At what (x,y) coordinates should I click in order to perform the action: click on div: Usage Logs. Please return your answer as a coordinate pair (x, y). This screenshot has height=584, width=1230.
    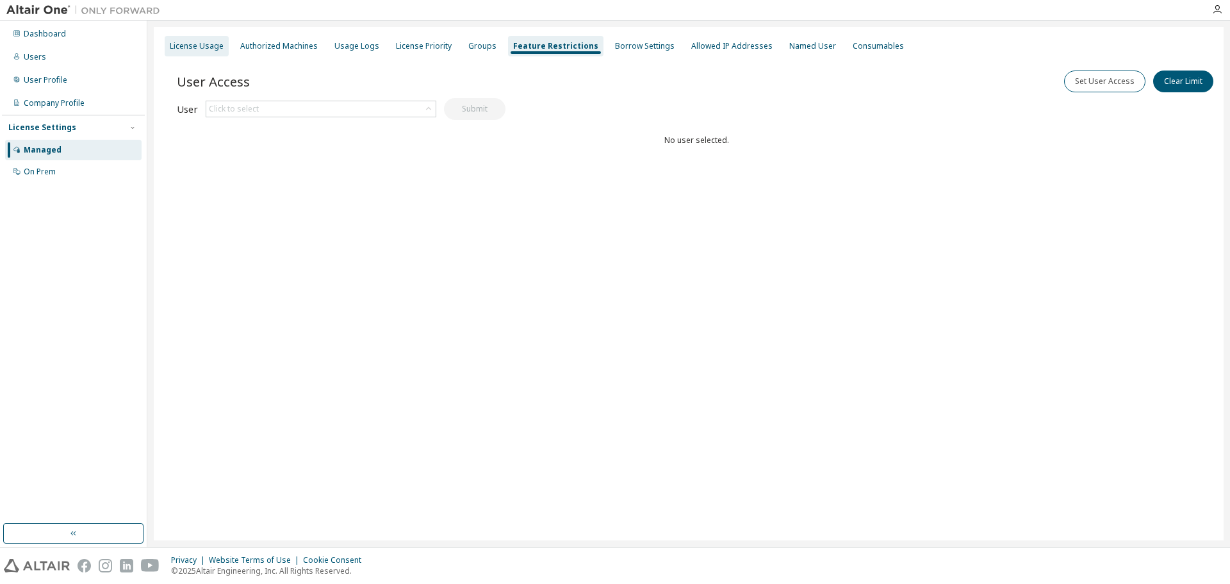
    Looking at the image, I should click on (357, 46).